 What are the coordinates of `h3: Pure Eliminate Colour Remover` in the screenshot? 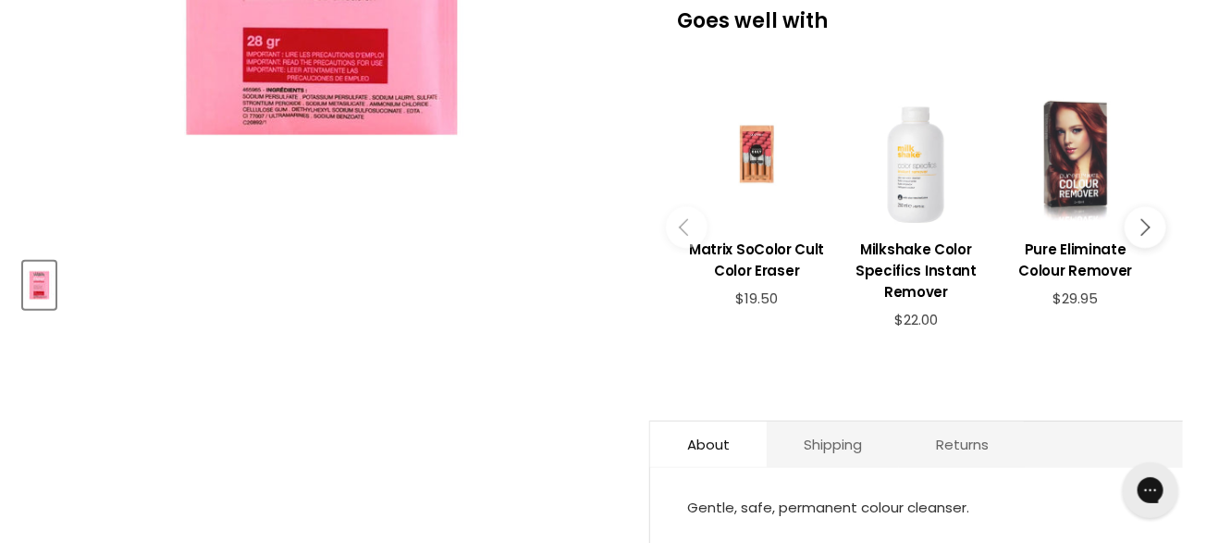 It's located at (1075, 260).